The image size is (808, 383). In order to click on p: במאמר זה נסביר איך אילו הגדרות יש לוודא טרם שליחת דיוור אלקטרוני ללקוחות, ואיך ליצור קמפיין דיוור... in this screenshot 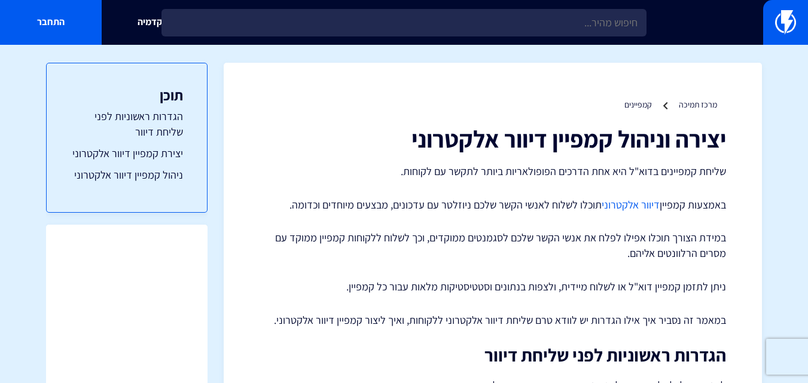, I will do `click(493, 320)`.